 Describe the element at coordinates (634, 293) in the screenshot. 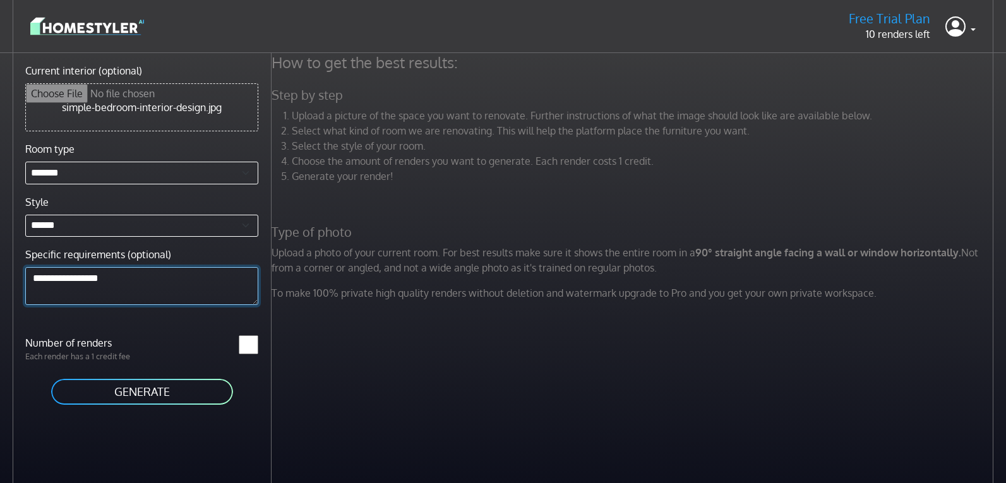

I see `p: To make 100% private high quality renders without deletion and watermark upgrade to Pro and you g...` at that location.